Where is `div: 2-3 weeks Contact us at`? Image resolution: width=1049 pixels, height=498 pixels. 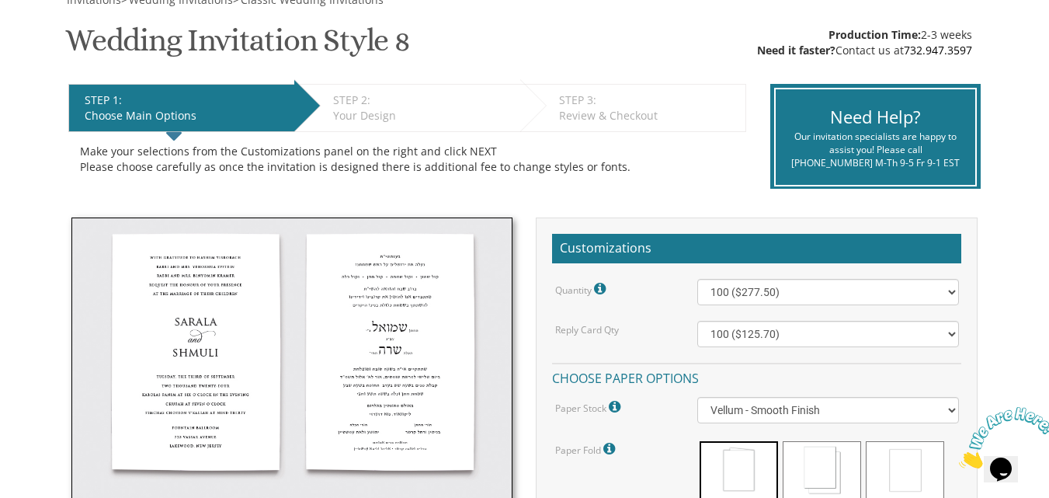 div: 2-3 weeks Contact us at is located at coordinates (864, 43).